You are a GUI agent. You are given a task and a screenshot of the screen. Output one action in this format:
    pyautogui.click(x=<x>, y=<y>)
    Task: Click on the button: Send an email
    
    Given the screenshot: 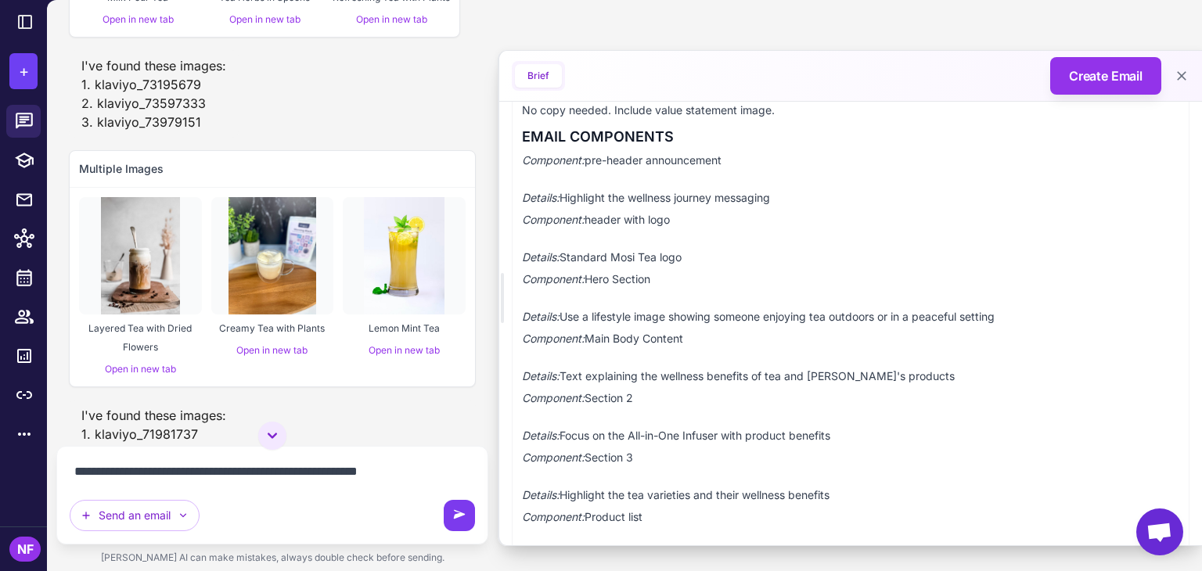 What is the action you would take?
    pyautogui.click(x=135, y=516)
    